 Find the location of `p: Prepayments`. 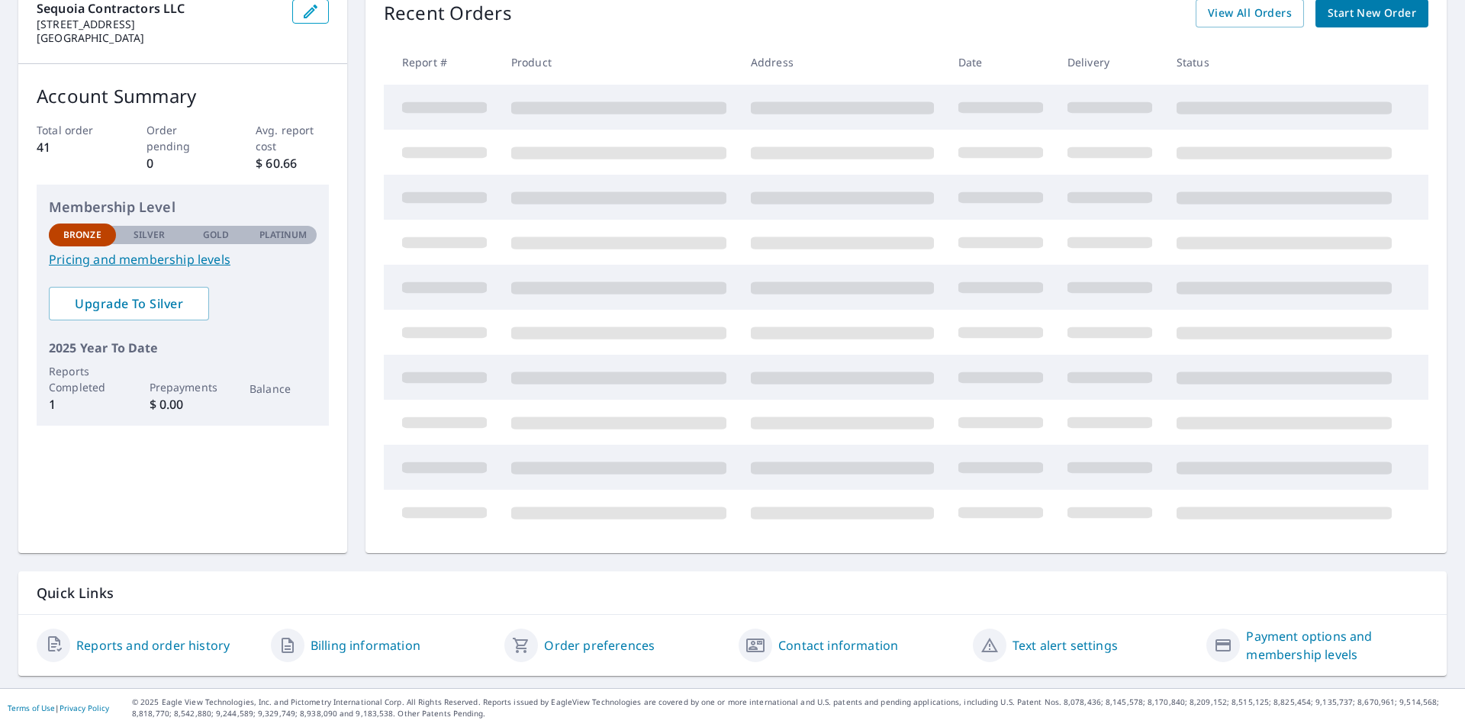

p: Prepayments is located at coordinates (183, 387).